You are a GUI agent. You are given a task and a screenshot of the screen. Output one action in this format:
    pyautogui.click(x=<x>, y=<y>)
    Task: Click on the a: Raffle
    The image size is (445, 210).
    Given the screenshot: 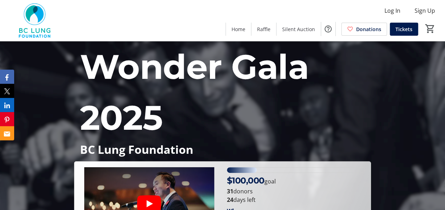 What is the action you would take?
    pyautogui.click(x=264, y=29)
    